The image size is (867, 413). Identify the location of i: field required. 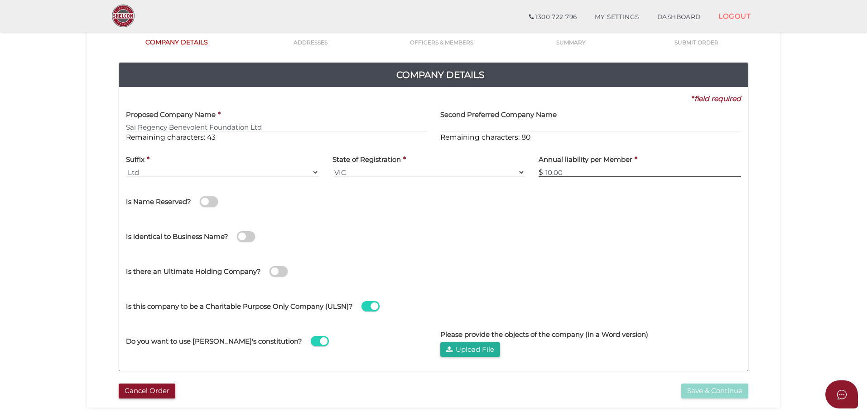
(718, 98).